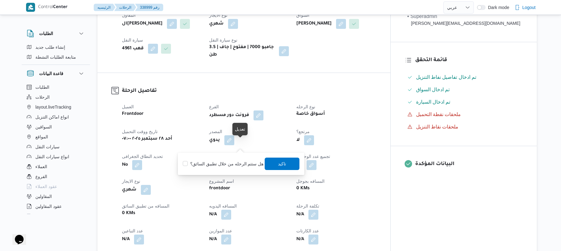 The height and width of the screenshot is (251, 561). I want to click on span: عدد الموازين, so click(221, 231).